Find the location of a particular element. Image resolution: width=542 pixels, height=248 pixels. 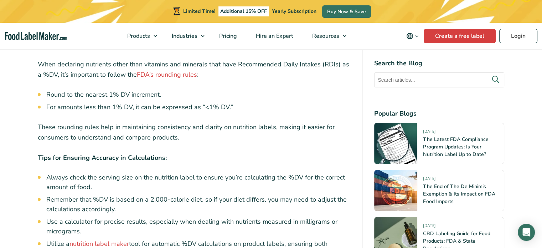

a: Hire an Expert is located at coordinates (274, 36).